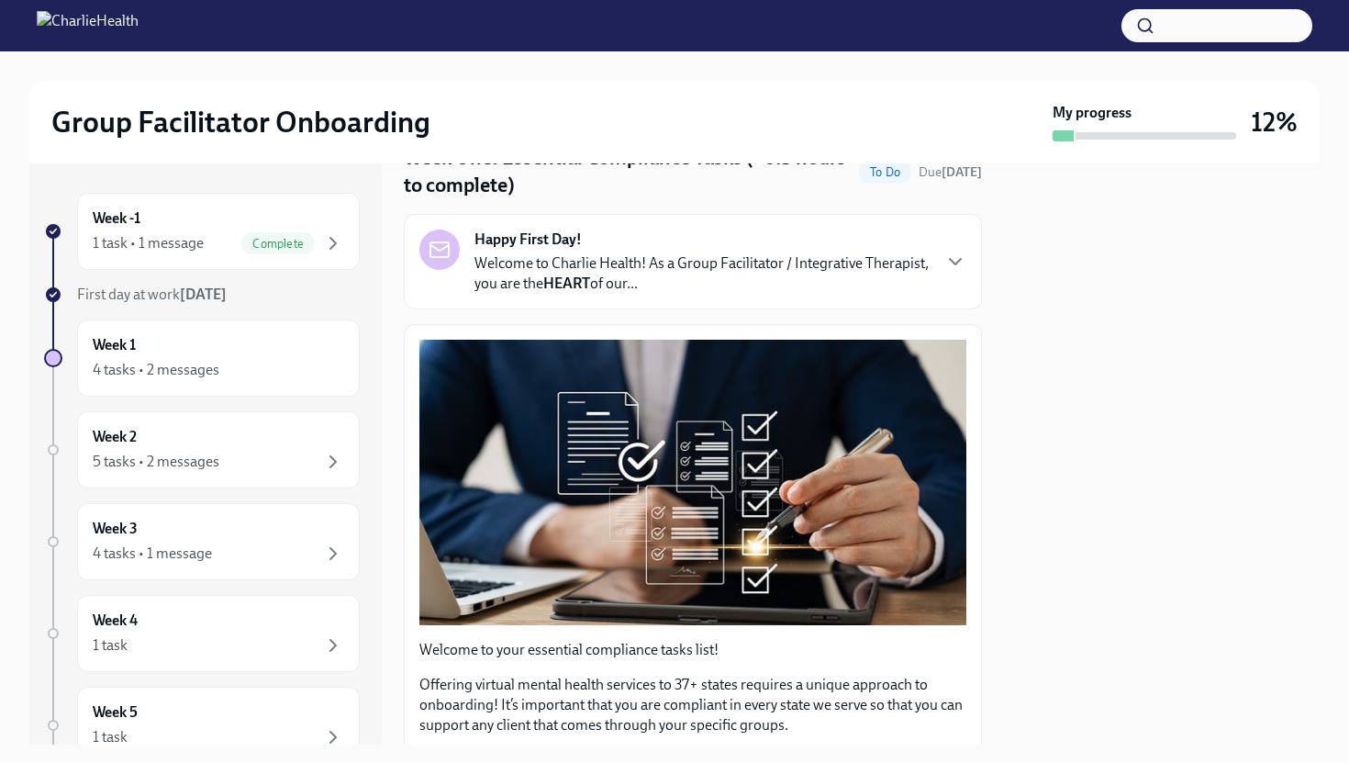  I want to click on h6: Week 1, so click(114, 345).